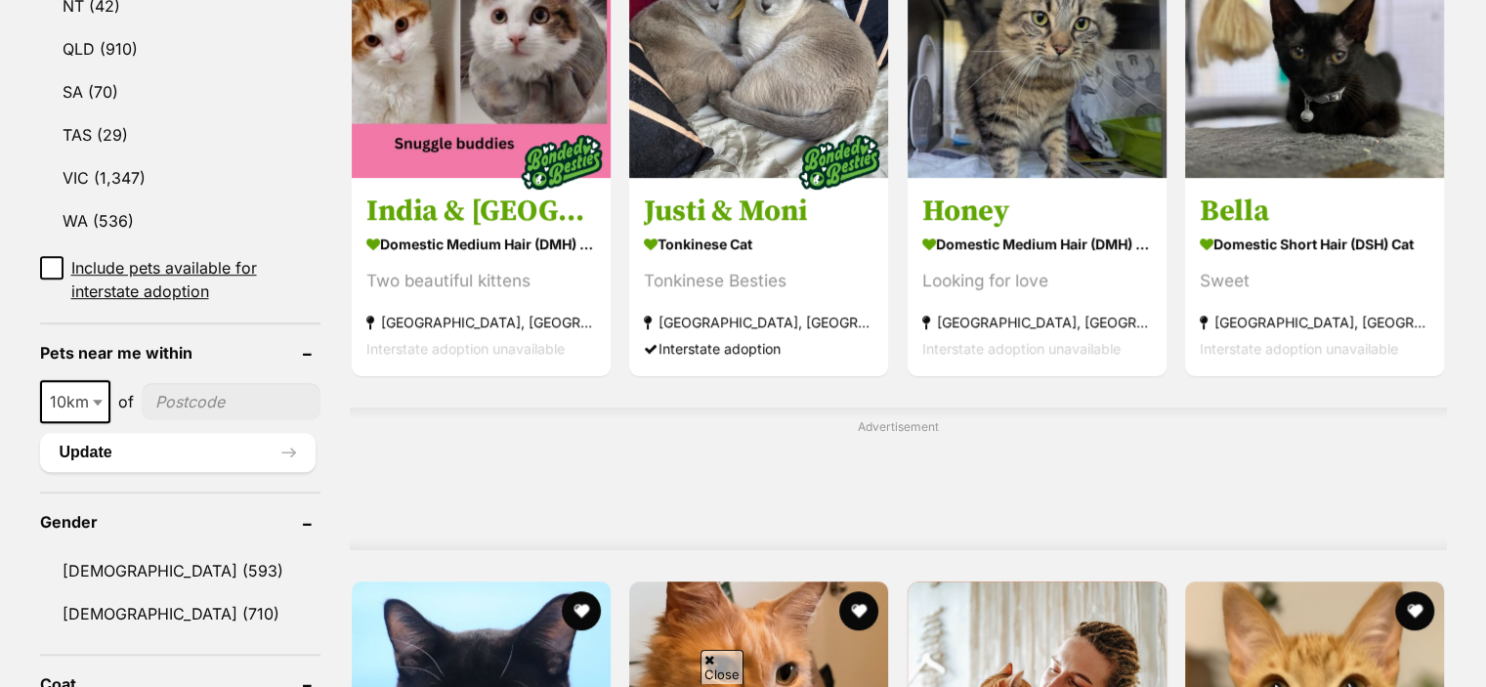 The width and height of the screenshot is (1486, 687). I want to click on h3: Honey, so click(1037, 211).